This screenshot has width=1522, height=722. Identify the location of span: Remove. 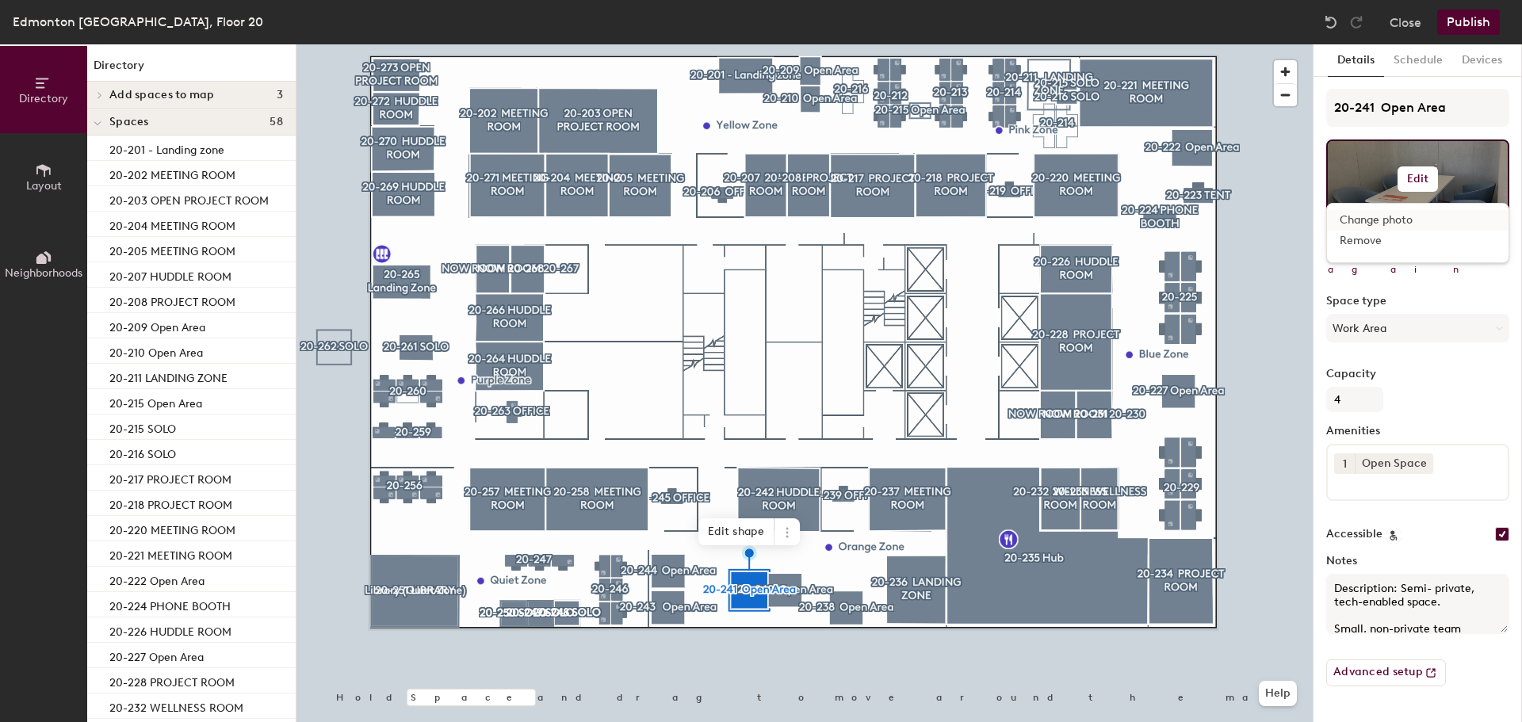
(1417, 241).